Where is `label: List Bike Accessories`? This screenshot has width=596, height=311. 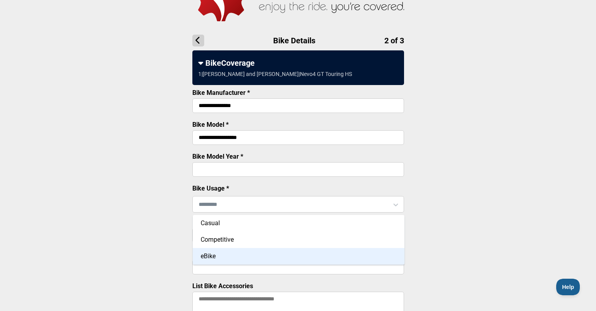 label: List Bike Accessories is located at coordinates (223, 286).